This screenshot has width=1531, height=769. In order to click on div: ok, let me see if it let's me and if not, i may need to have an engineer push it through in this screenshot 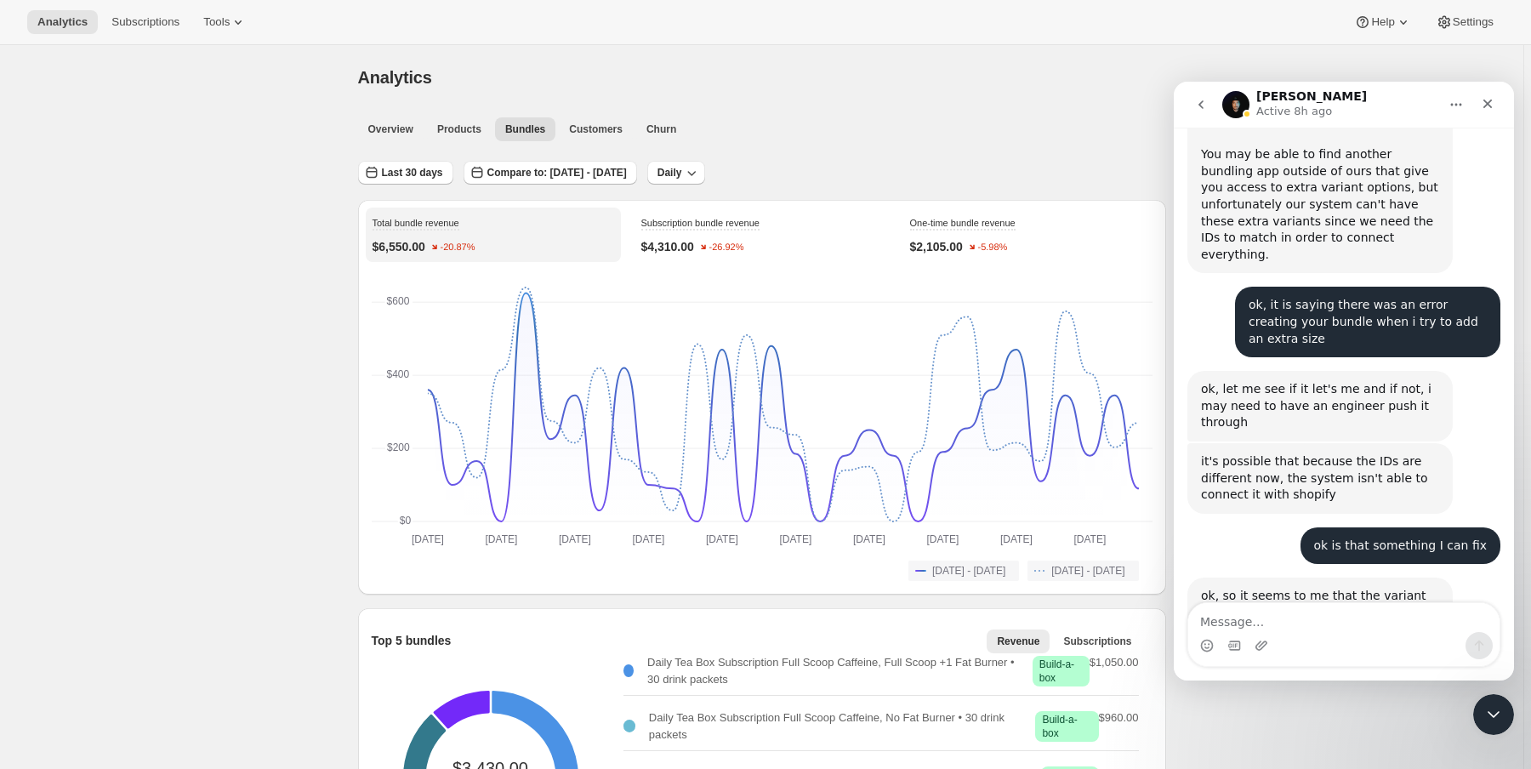, I will do `click(146, 324)`.